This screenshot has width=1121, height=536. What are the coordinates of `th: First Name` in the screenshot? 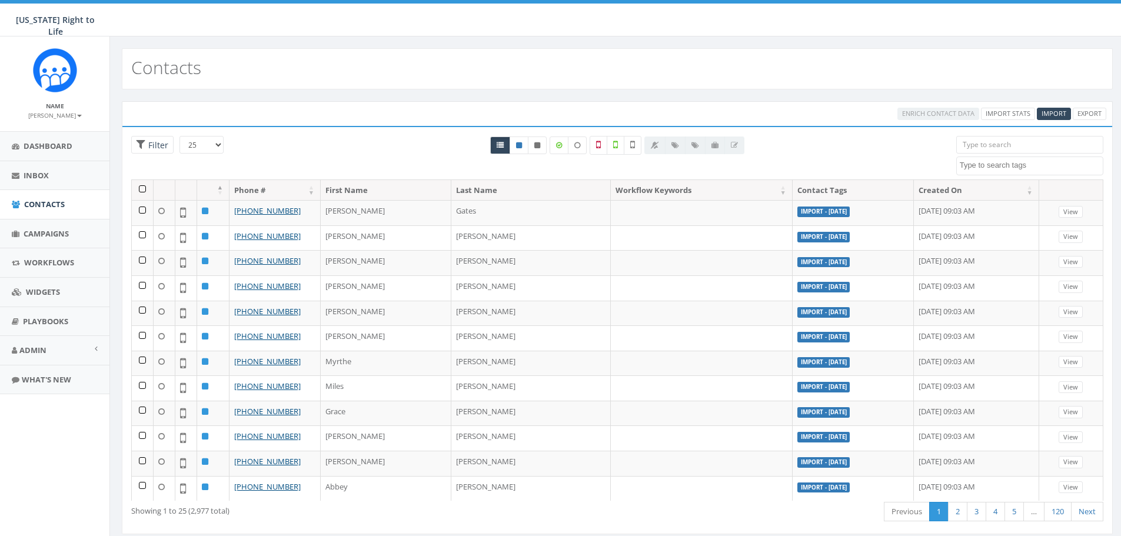 It's located at (386, 190).